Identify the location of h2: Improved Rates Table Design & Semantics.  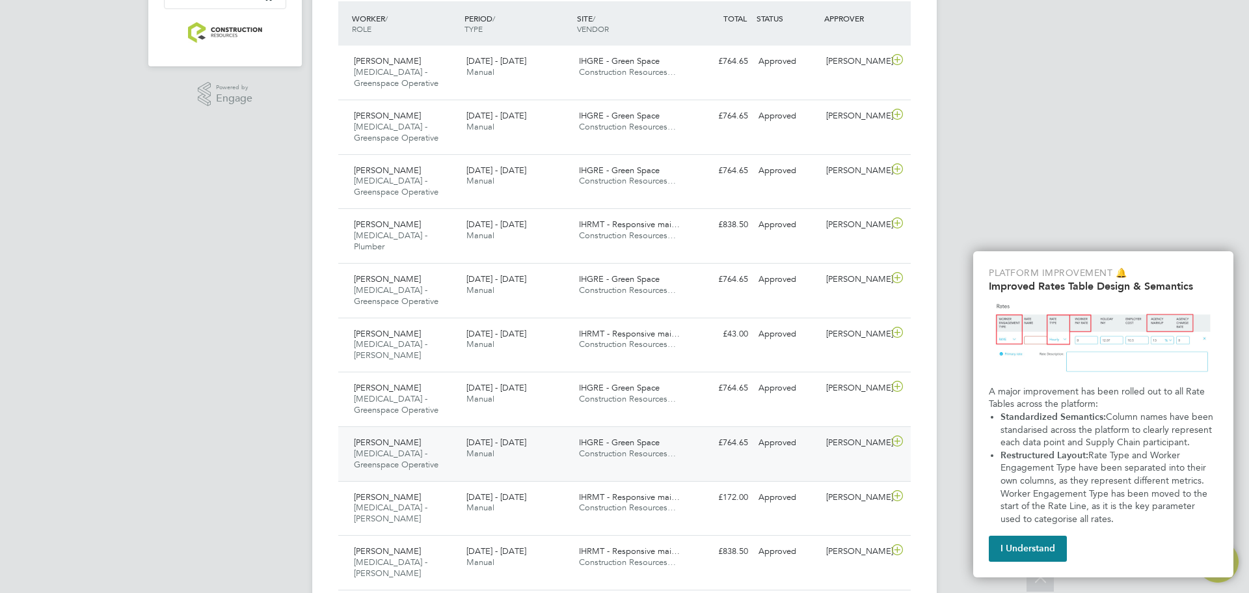
(1104, 286).